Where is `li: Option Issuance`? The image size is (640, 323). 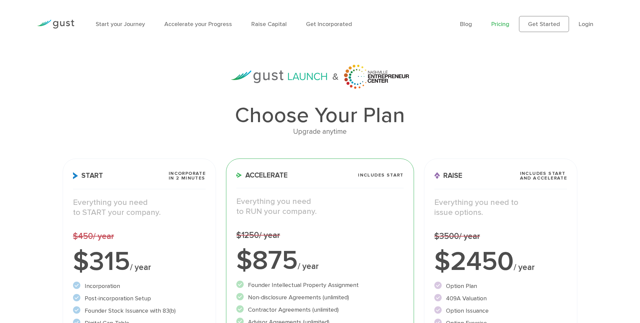
li: Option Issuance is located at coordinates (501, 310).